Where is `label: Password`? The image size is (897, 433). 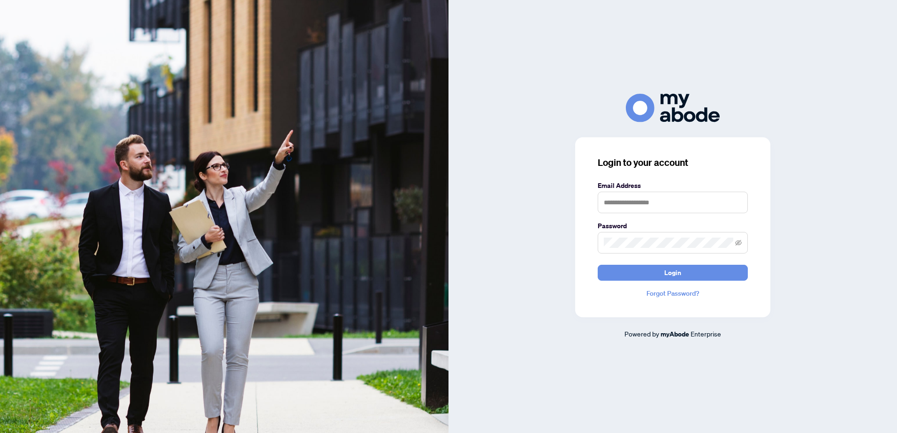 label: Password is located at coordinates (673, 226).